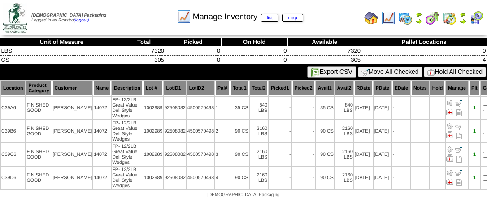 The width and height of the screenshot is (487, 223). Describe the element at coordinates (222, 178) in the screenshot. I see `td: 4` at that location.